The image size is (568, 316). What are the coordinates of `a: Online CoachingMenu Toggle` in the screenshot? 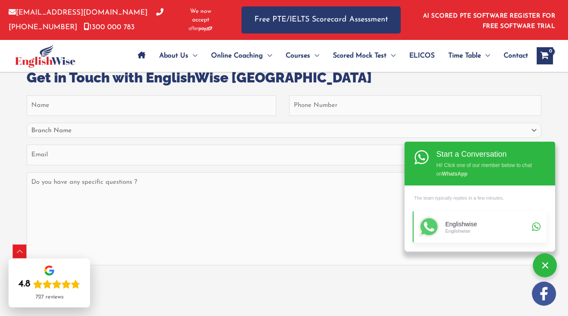 It's located at (241, 56).